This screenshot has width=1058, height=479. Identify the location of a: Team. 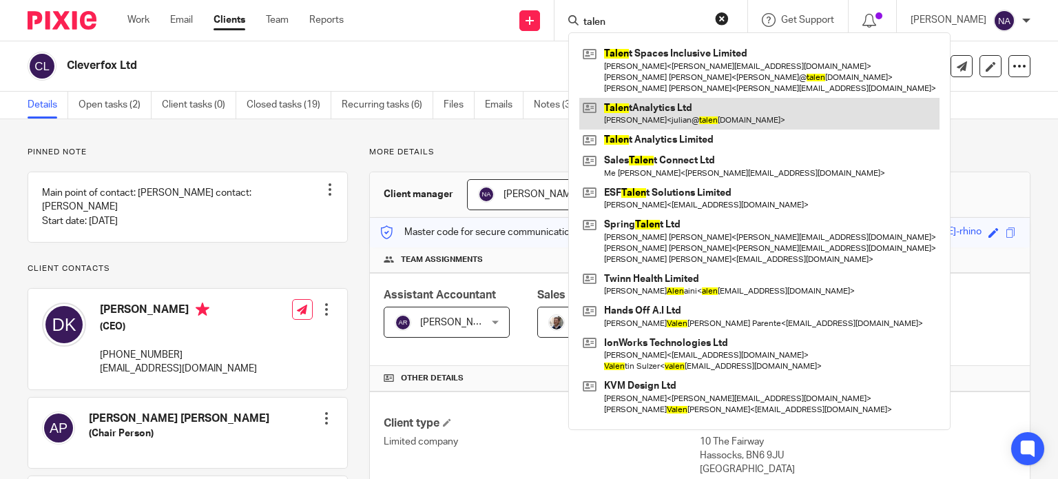
(277, 20).